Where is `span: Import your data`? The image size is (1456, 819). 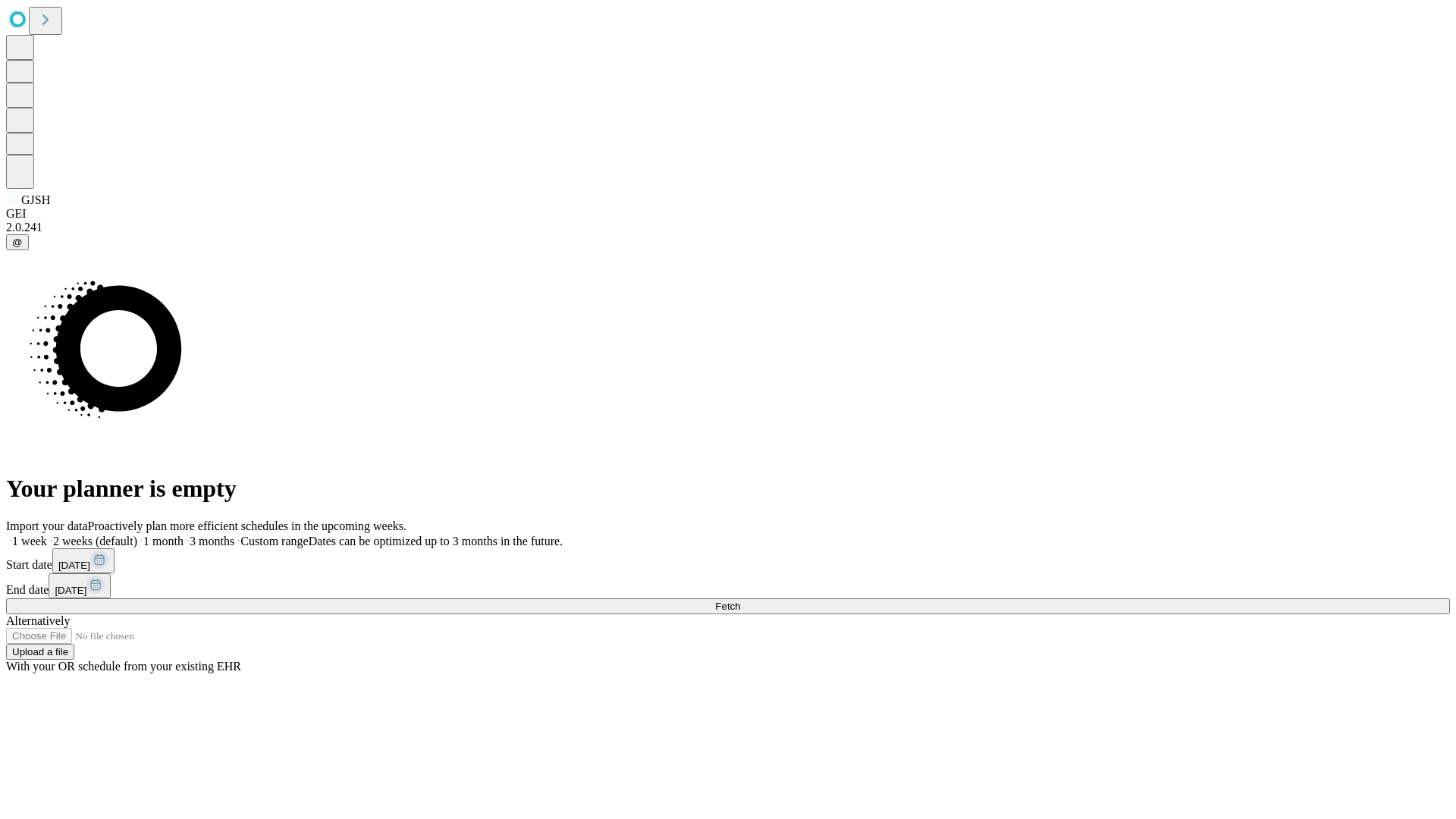
span: Import your data is located at coordinates (47, 525).